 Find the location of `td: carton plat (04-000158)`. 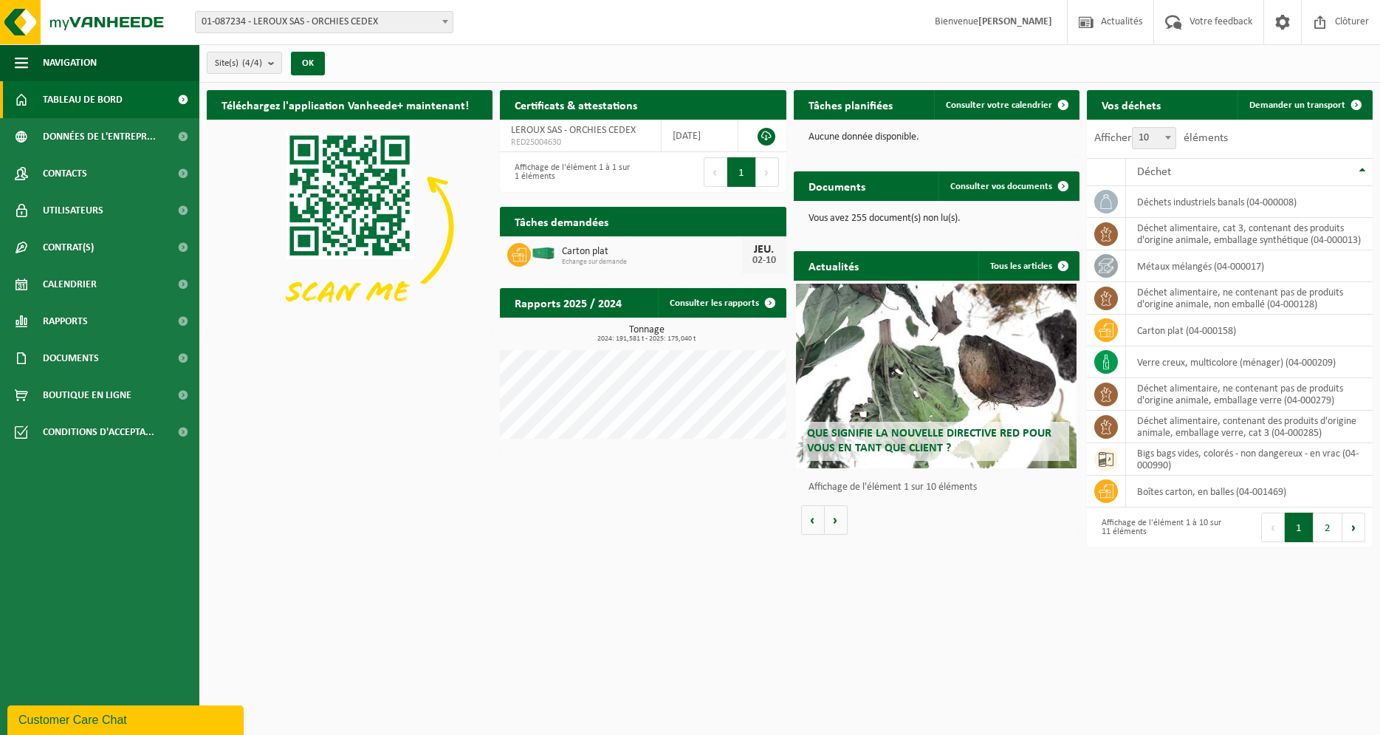

td: carton plat (04-000158) is located at coordinates (1249, 330).